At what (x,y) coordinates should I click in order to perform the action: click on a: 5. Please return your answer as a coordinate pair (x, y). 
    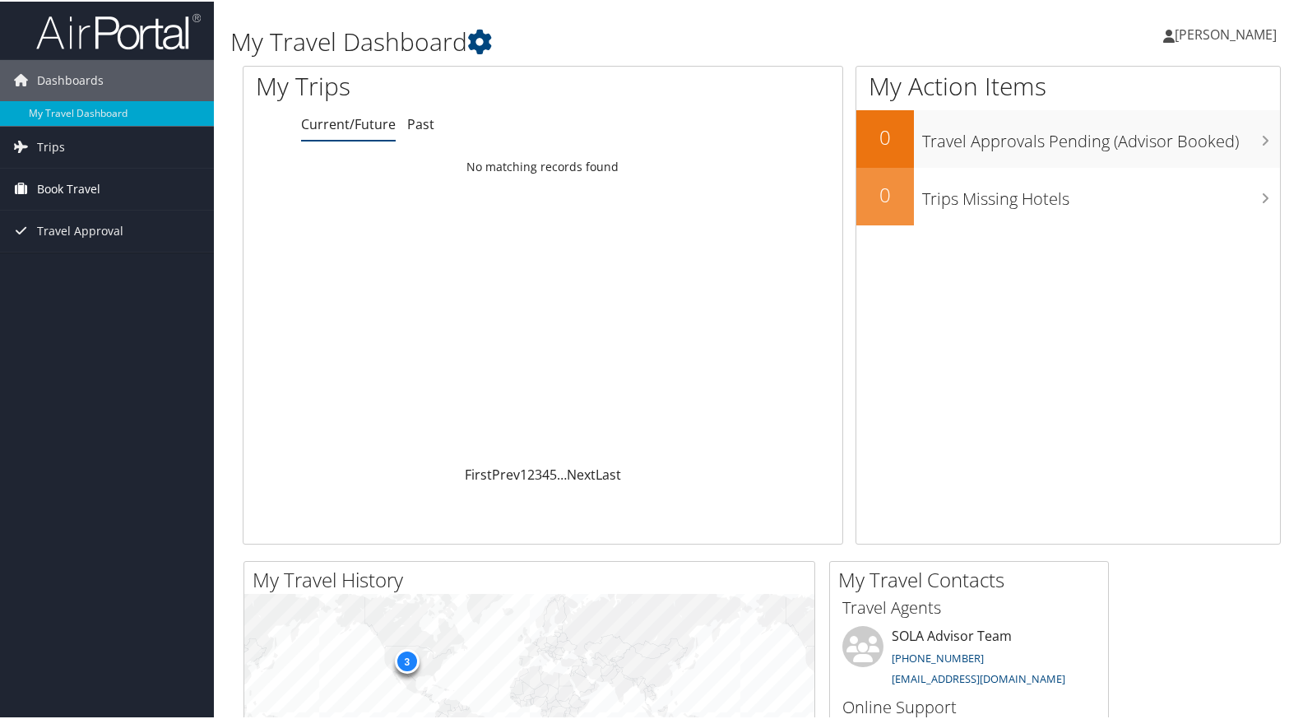
    Looking at the image, I should click on (553, 473).